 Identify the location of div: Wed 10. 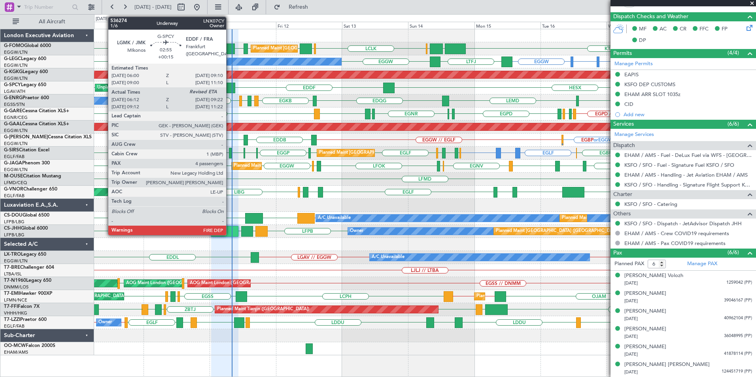
(176, 25).